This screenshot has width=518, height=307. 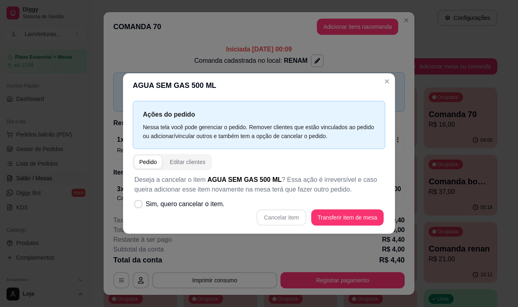 What do you see at coordinates (148, 162) in the screenshot?
I see `div: Pedido` at bounding box center [148, 162].